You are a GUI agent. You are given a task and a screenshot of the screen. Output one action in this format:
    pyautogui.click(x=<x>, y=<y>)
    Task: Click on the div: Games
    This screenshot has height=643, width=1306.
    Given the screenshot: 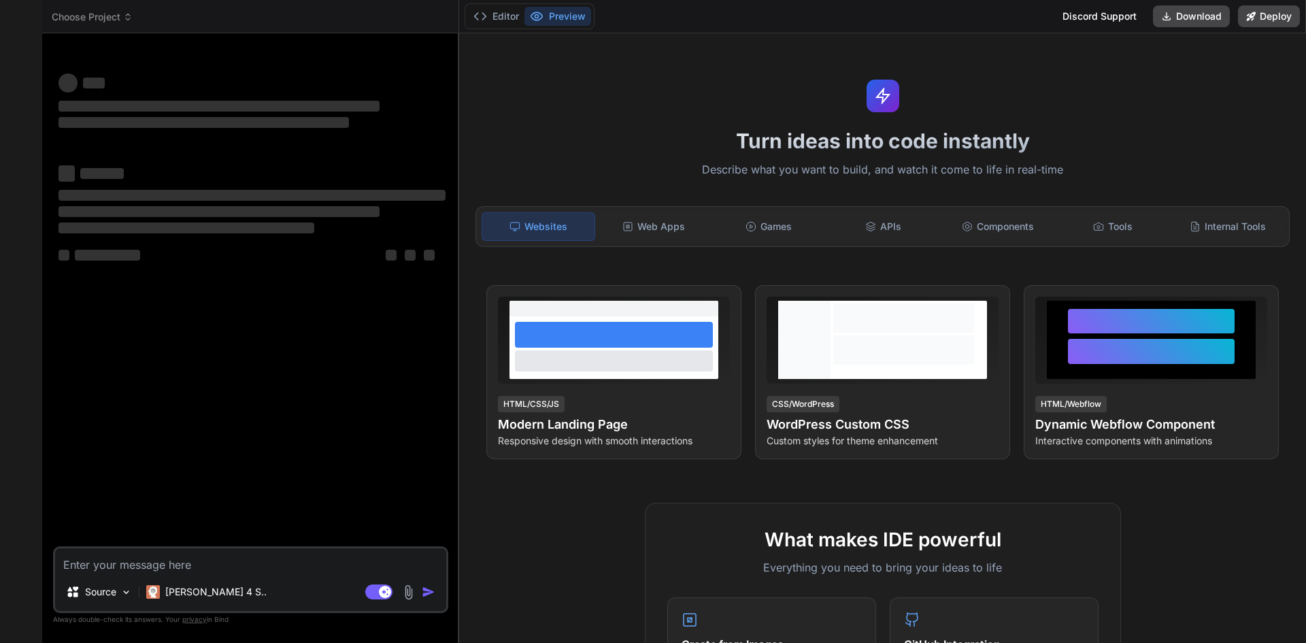 What is the action you would take?
    pyautogui.click(x=769, y=227)
    